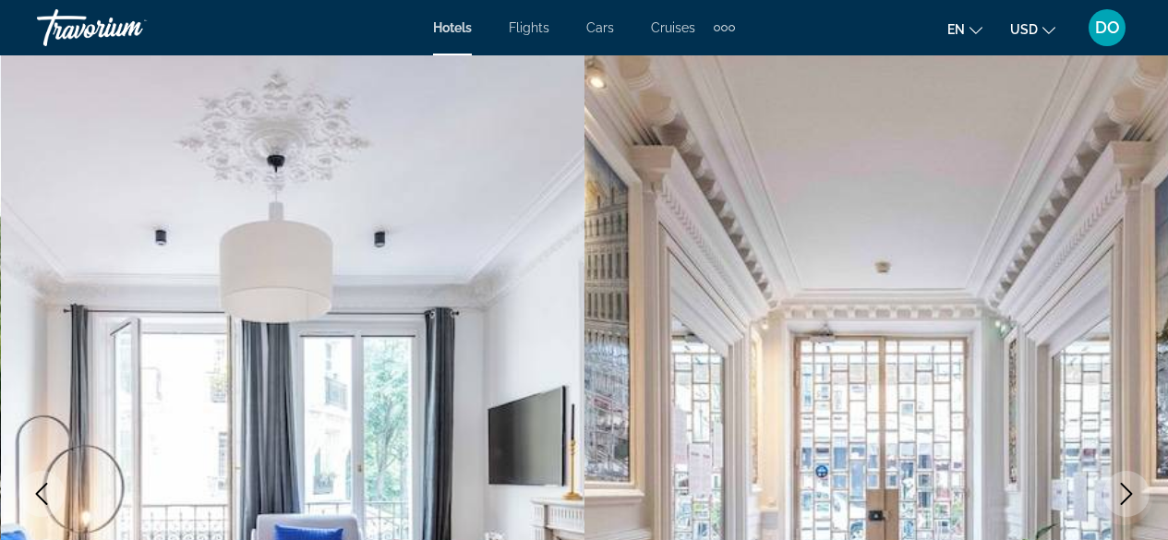 This screenshot has height=540, width=1168. What do you see at coordinates (529, 28) in the screenshot?
I see `a: Flights` at bounding box center [529, 28].